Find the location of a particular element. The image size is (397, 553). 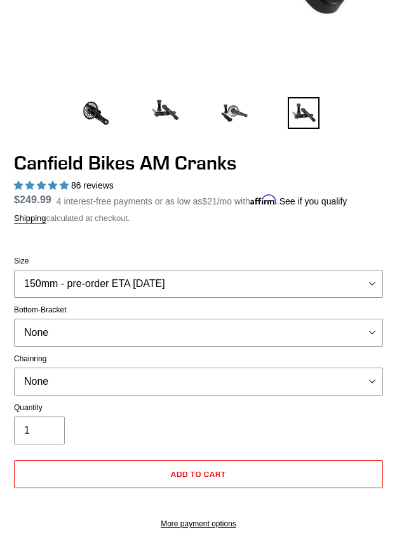

img: Load image into Gallery viewer, CANFIELD-AM_DH-CRANKS is located at coordinates (303, 113).